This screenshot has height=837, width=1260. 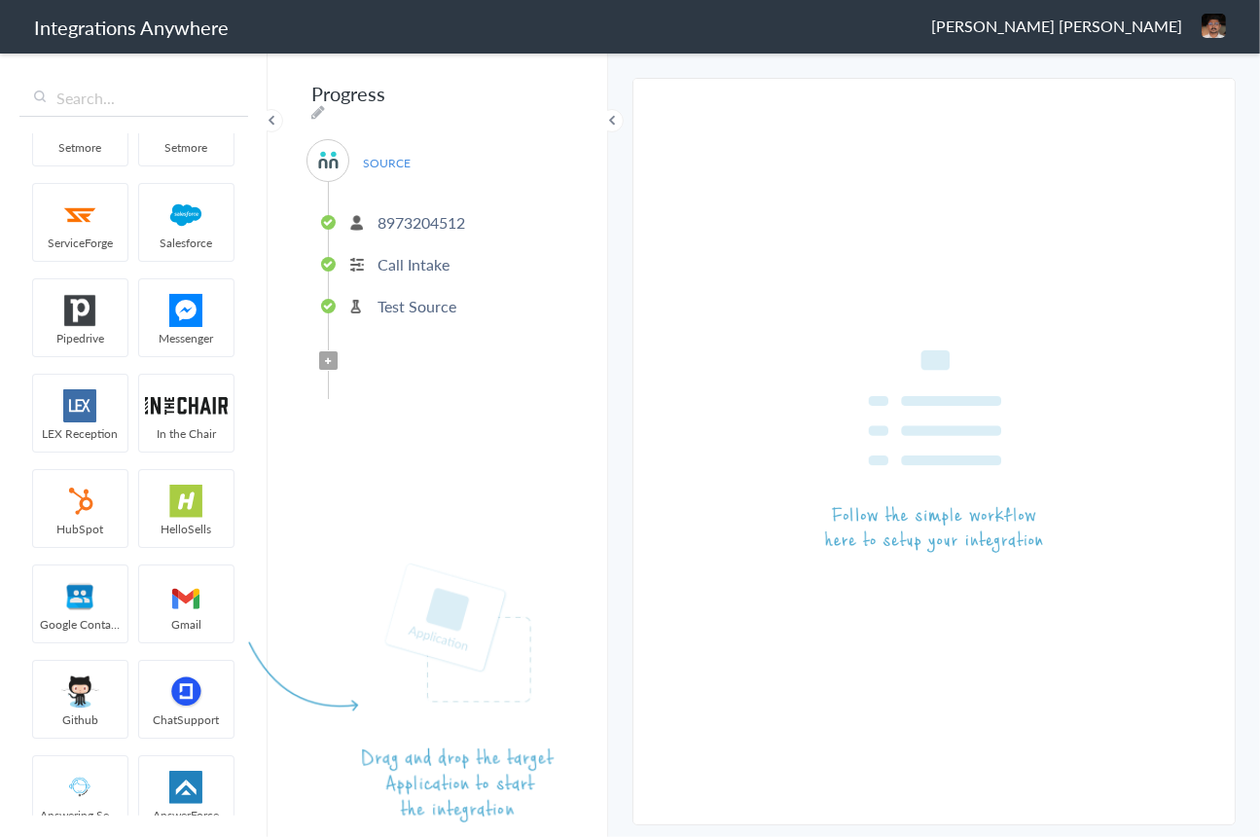 I want to click on span: Answering Service, so click(x=80, y=815).